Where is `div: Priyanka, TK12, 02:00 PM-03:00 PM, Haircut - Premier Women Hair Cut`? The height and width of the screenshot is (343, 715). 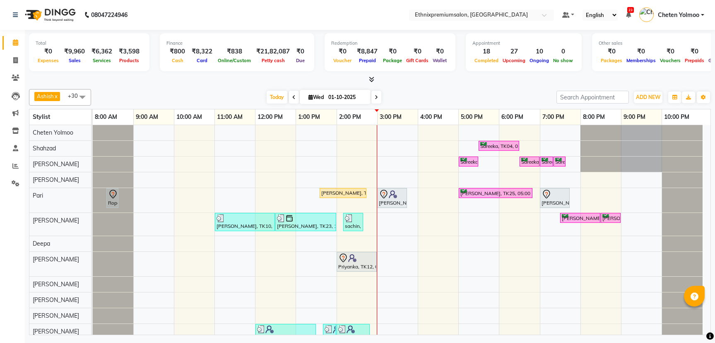 div: Priyanka, TK12, 02:00 PM-03:00 PM, Haircut - Premier Women Hair Cut is located at coordinates (356, 262).